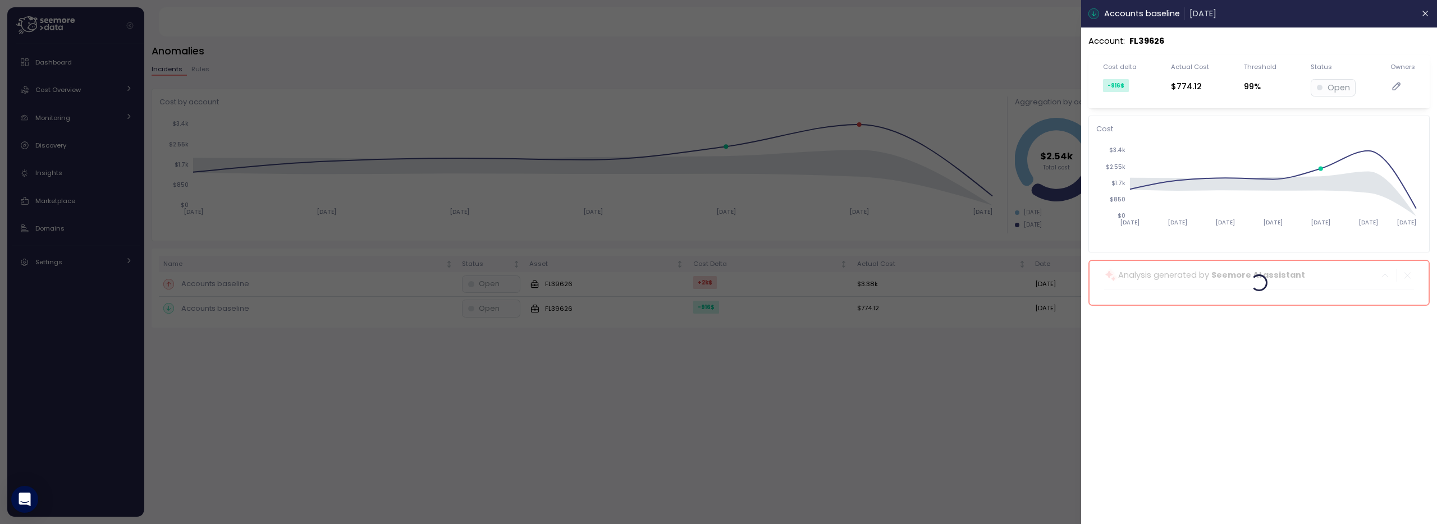 The width and height of the screenshot is (1437, 524). Describe the element at coordinates (1142, 13) in the screenshot. I see `p: Accounts baseline` at that location.